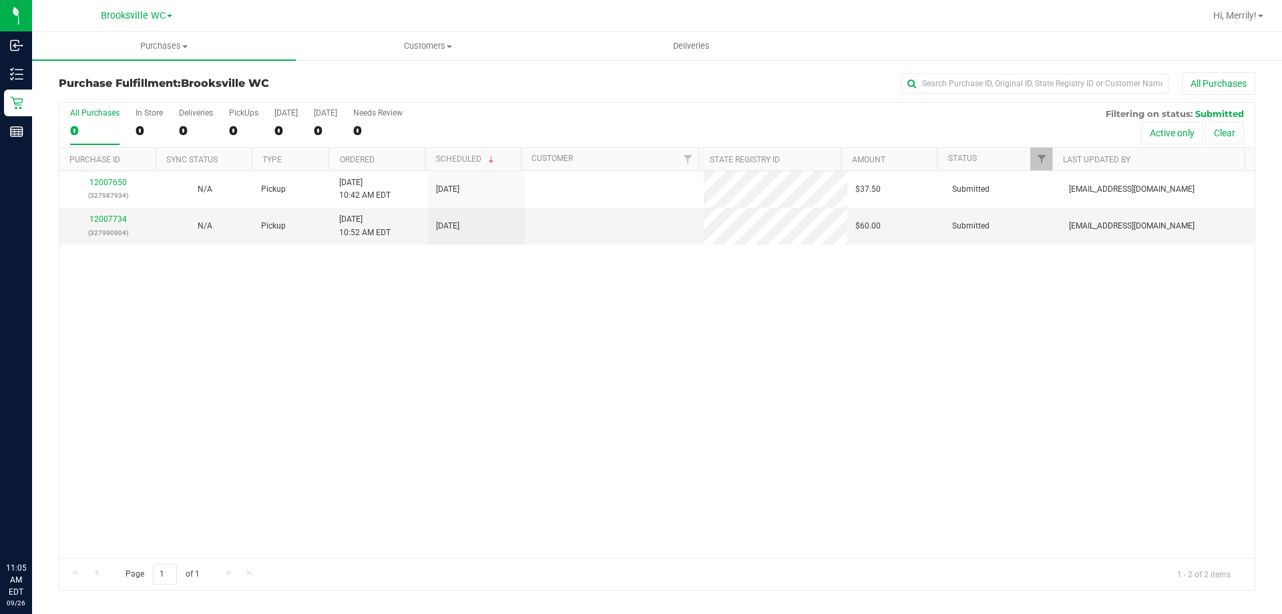 The height and width of the screenshot is (614, 1282). I want to click on span: Purchases, so click(164, 46).